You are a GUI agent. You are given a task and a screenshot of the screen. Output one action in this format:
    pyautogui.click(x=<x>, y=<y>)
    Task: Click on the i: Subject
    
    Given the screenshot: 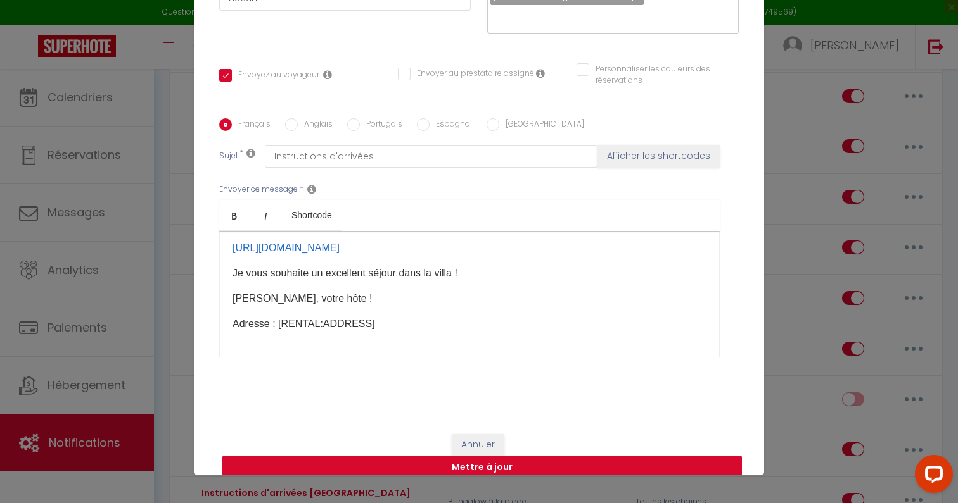 What is the action you would take?
    pyautogui.click(x=251, y=153)
    